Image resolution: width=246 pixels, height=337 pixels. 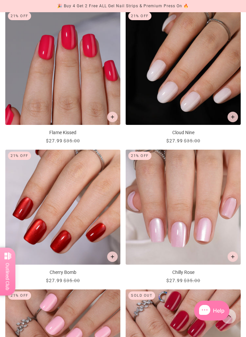 What do you see at coordinates (183, 272) in the screenshot?
I see `p: Chilly Rose` at bounding box center [183, 272].